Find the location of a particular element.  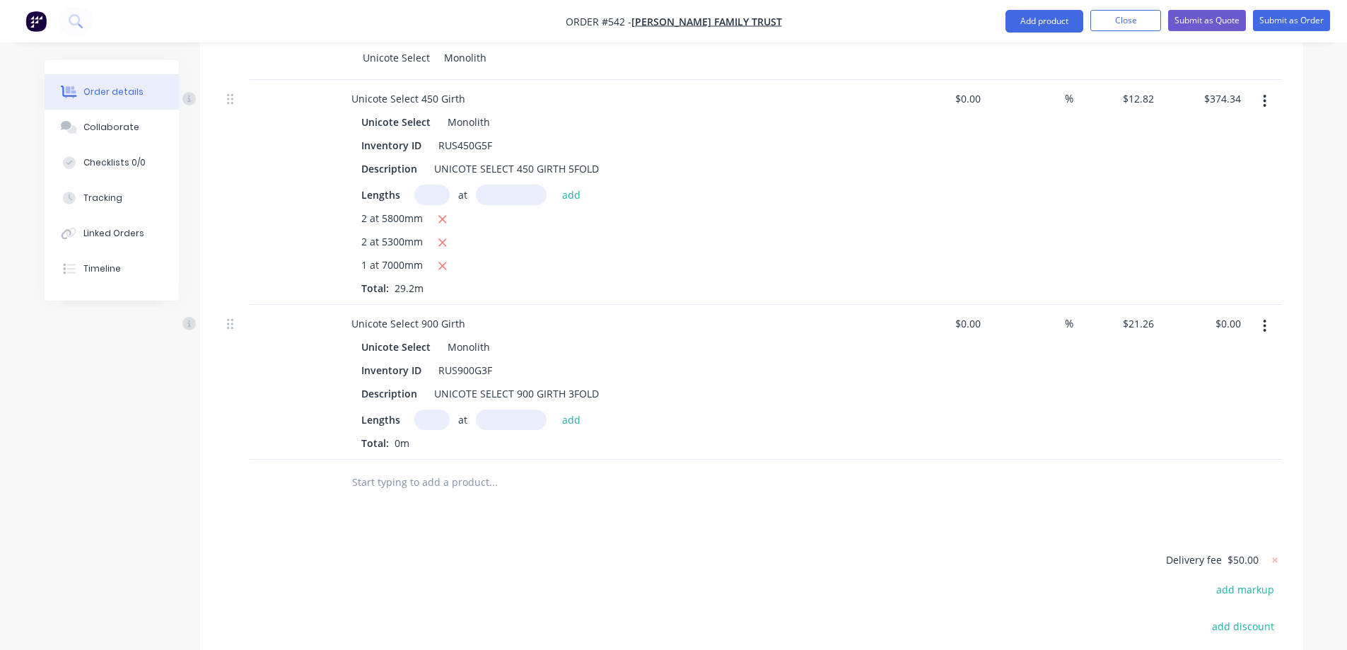

div: Linked Orders is located at coordinates (114, 233).